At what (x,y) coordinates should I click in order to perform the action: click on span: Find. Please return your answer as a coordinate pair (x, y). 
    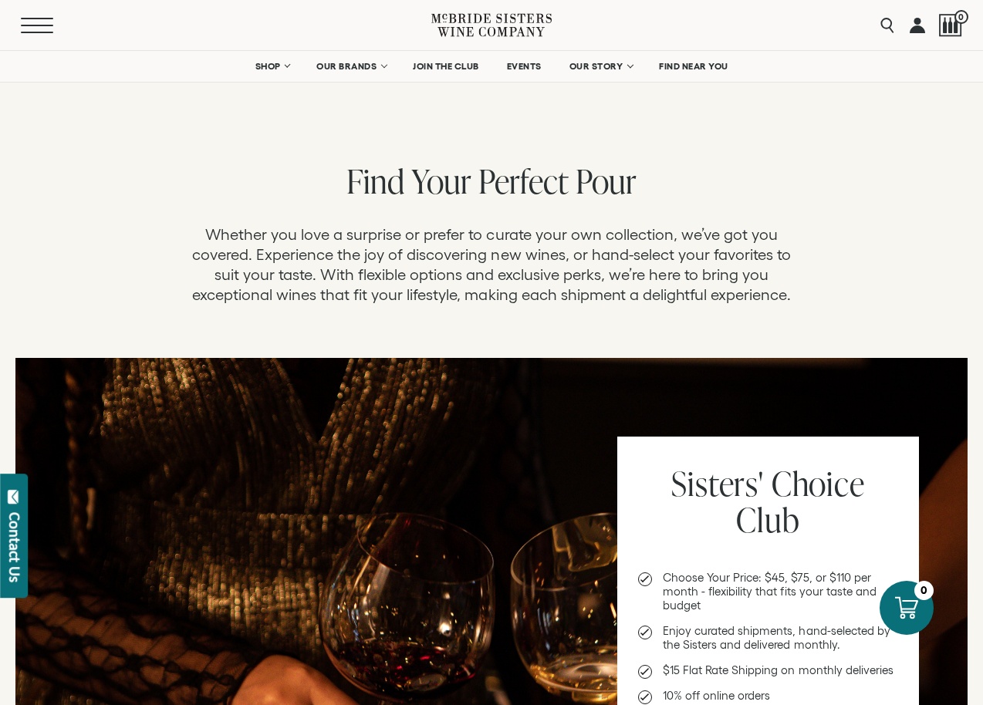
    Looking at the image, I should click on (375, 181).